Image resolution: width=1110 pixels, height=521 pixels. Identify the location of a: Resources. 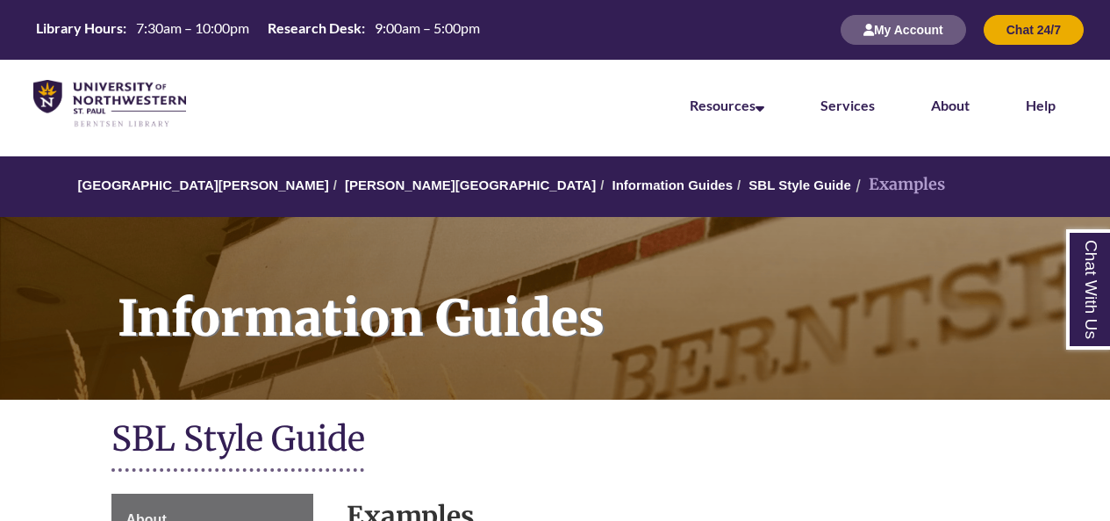
(727, 104).